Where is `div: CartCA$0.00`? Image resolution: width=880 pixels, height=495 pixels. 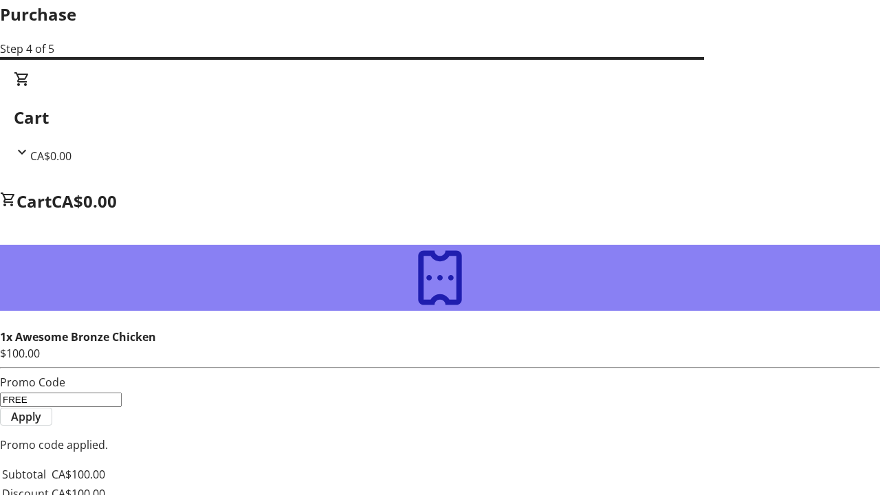 div: CartCA$0.00 is located at coordinates (440, 118).